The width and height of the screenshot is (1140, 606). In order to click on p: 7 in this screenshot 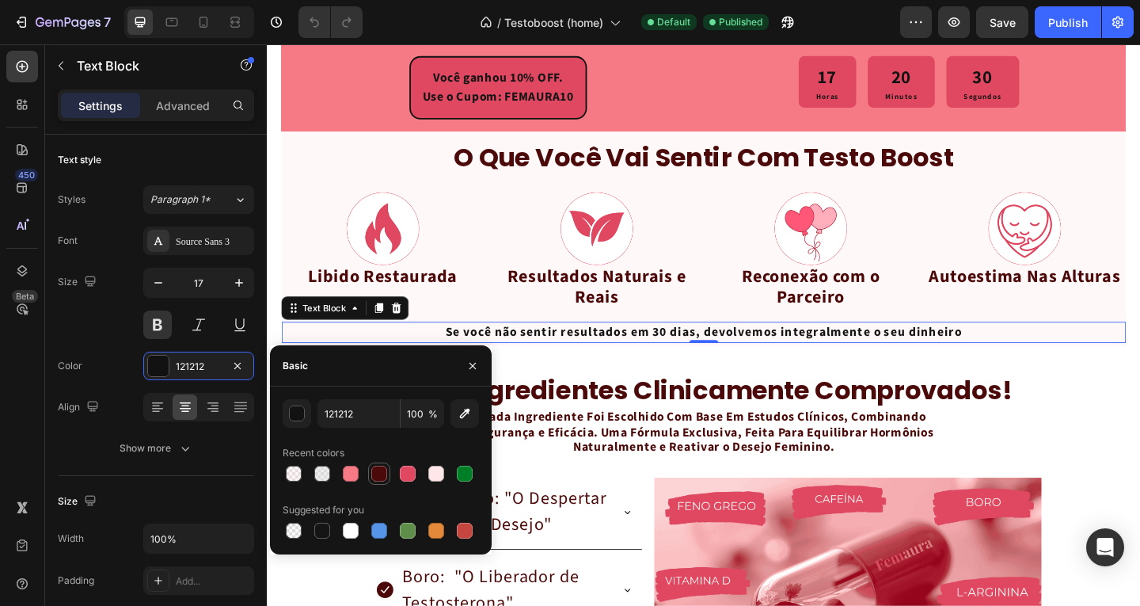, I will do `click(107, 22)`.